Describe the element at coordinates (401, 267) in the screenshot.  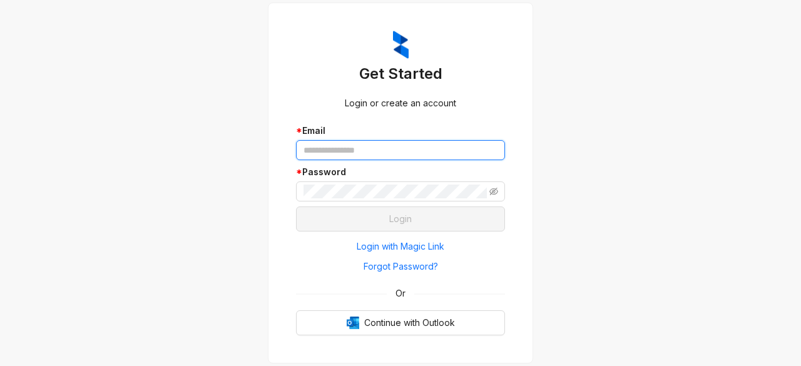
I see `span: Forgot Password?` at that location.